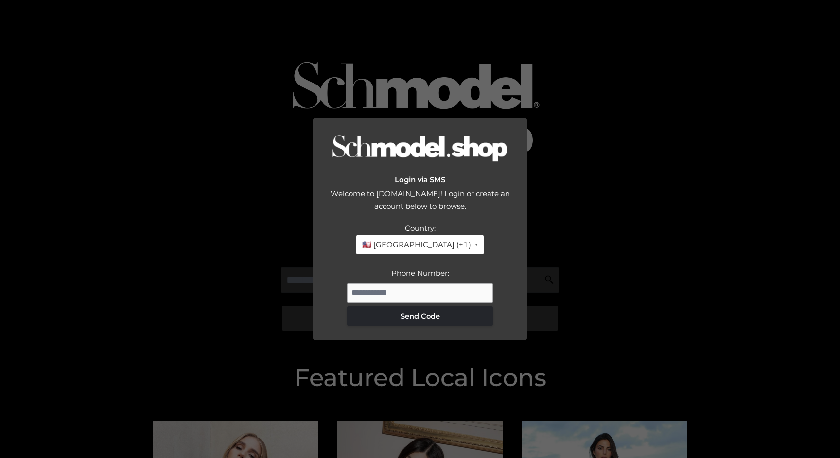 Image resolution: width=840 pixels, height=458 pixels. Describe the element at coordinates (420, 273) in the screenshot. I see `label: Phone Number:` at that location.